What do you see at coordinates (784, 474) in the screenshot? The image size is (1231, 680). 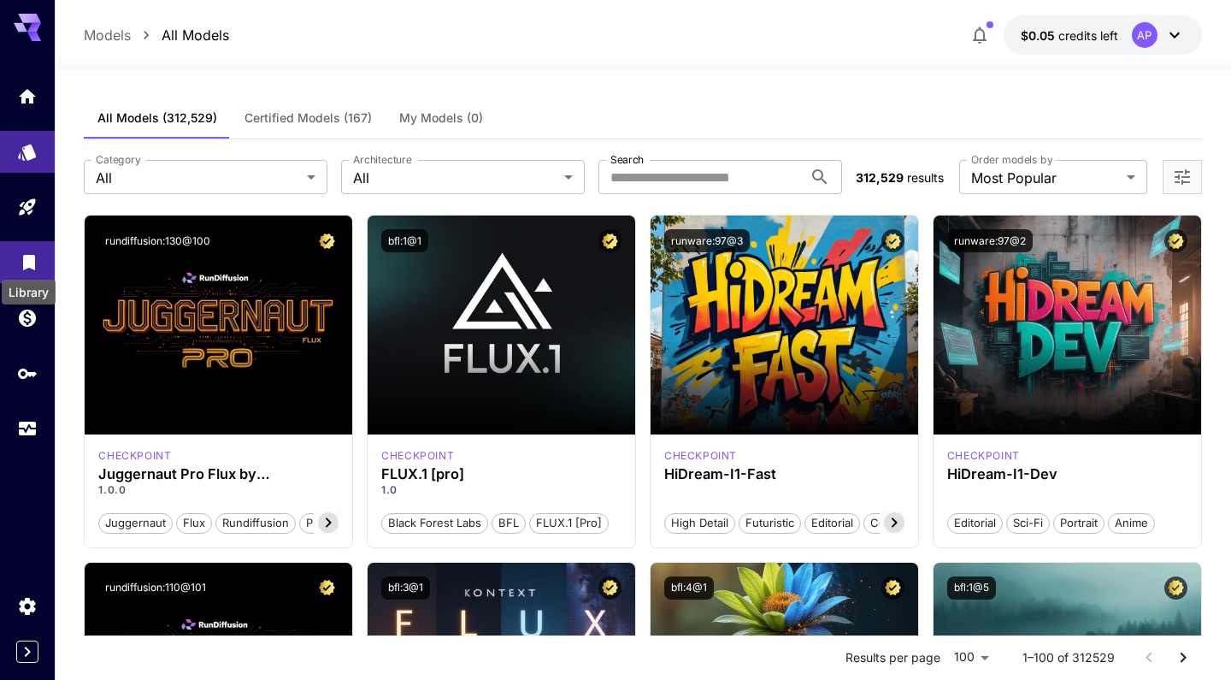 I see `h3: HiDream-I1-Fast` at bounding box center [784, 474].